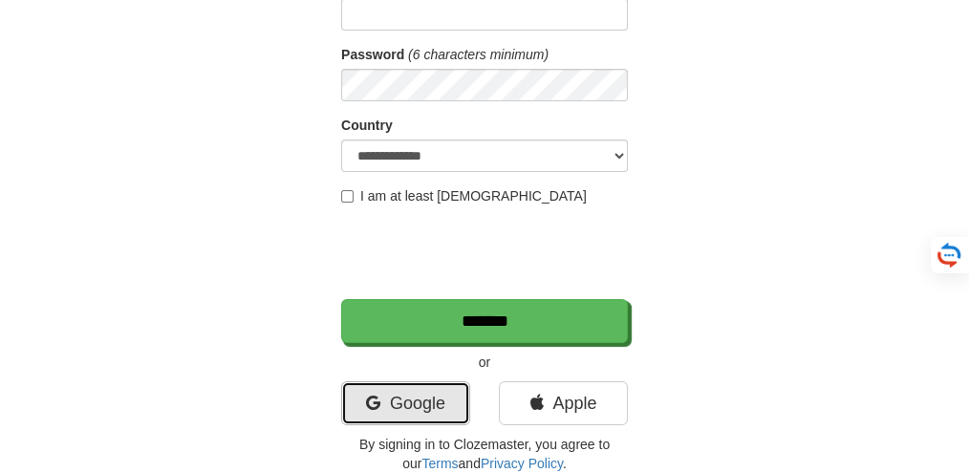  Describe the element at coordinates (485, 454) in the screenshot. I see `p: By signing in to Clozemaster, you agree to our and .` at that location.